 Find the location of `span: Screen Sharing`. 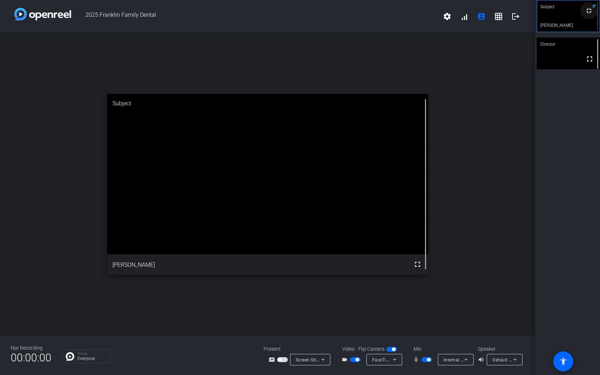

span: Screen Sharing is located at coordinates (311, 359).